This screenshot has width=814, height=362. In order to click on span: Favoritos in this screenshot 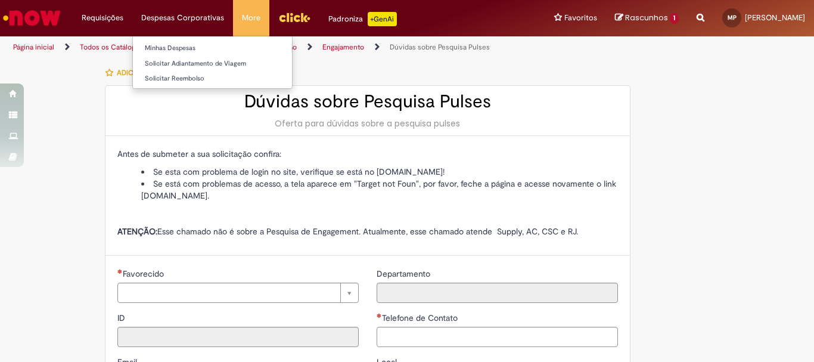, I will do `click(580, 18)`.